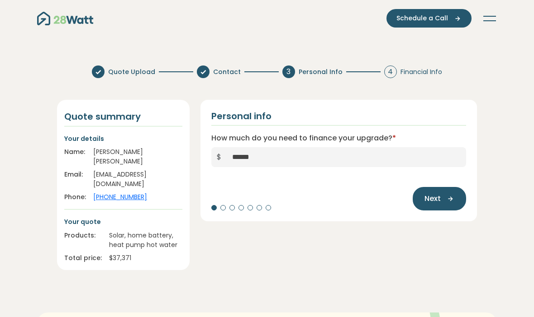  What do you see at coordinates (123, 222) in the screenshot?
I see `p: Your quote` at bounding box center [123, 222].